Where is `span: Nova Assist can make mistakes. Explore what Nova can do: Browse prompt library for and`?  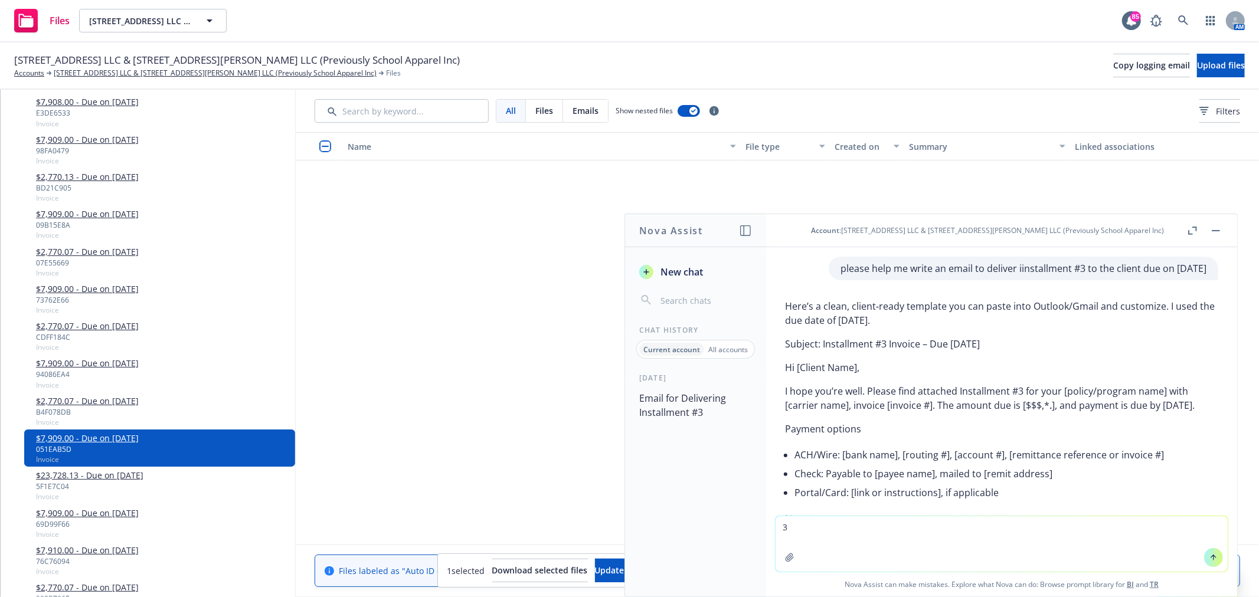 span: Nova Assist can make mistakes. Explore what Nova can do: Browse prompt library for and is located at coordinates (1002, 584).